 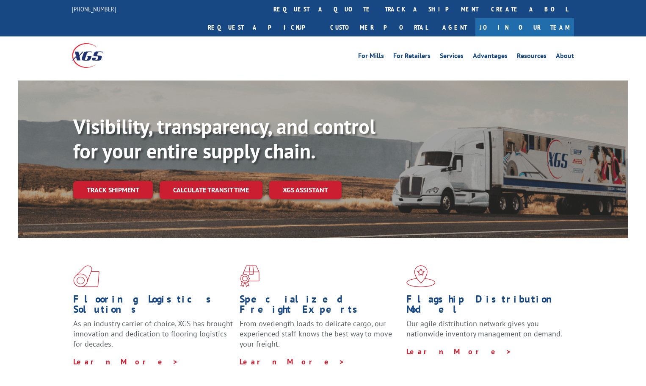 I want to click on a: About, so click(x=565, y=57).